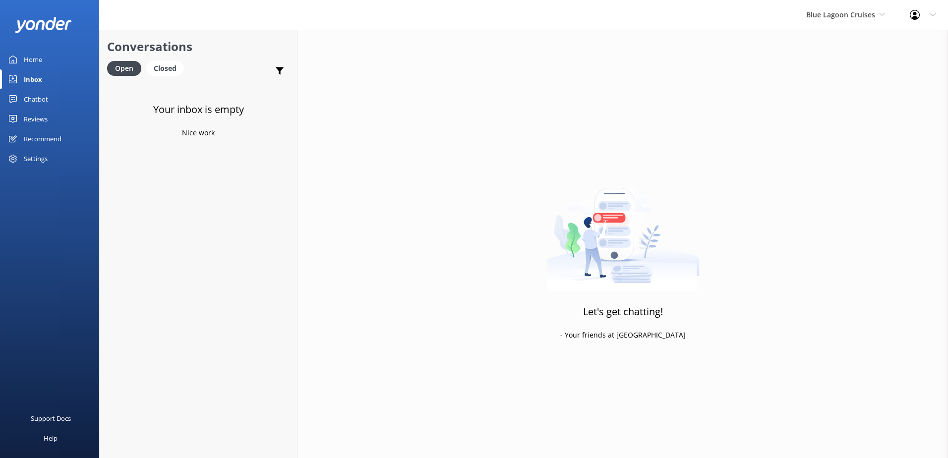 Image resolution: width=948 pixels, height=458 pixels. What do you see at coordinates (168, 68) in the screenshot?
I see `a: Closed` at bounding box center [168, 68].